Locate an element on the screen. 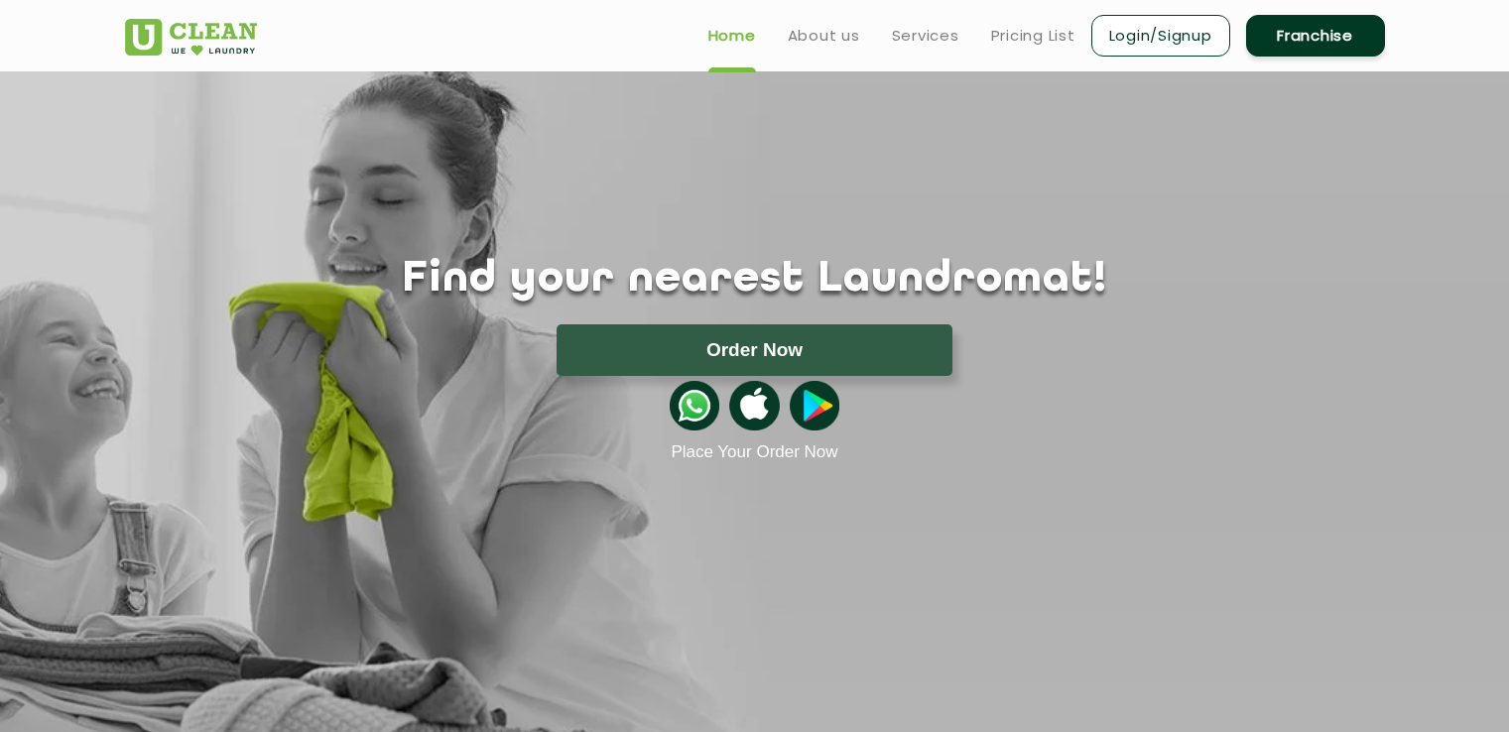 Image resolution: width=1509 pixels, height=732 pixels. a: Services is located at coordinates (925, 36).